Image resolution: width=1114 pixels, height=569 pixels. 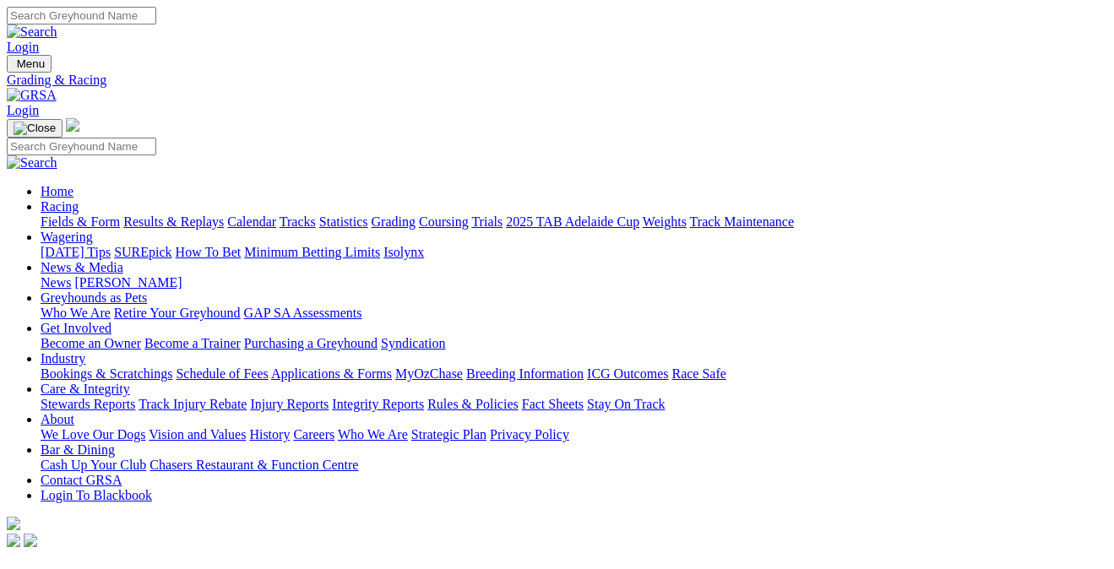 I want to click on a: Cash Up Your Club, so click(x=93, y=465).